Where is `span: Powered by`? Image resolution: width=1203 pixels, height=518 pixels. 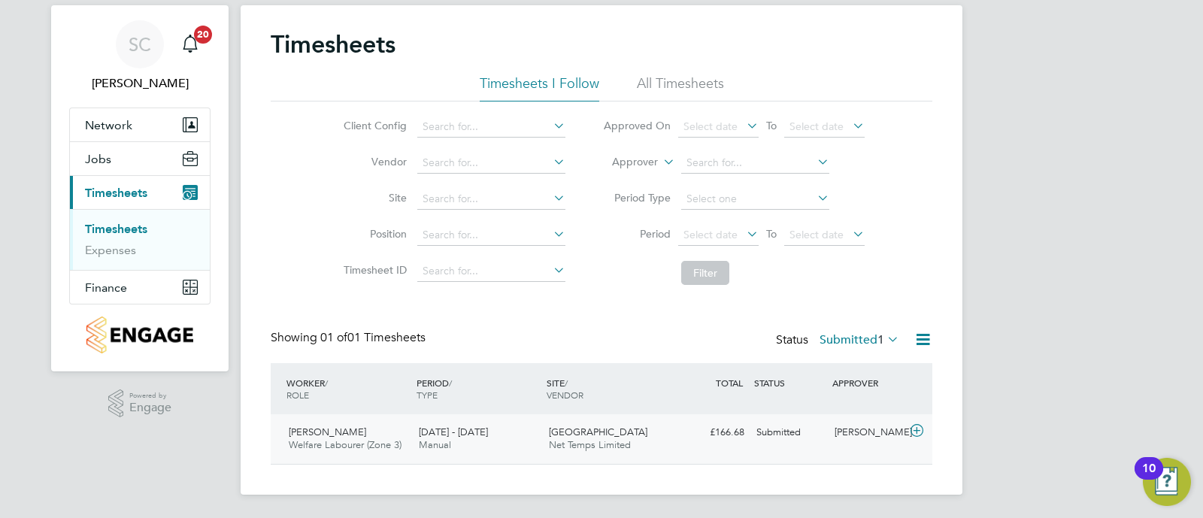 span: Powered by is located at coordinates (150, 395).